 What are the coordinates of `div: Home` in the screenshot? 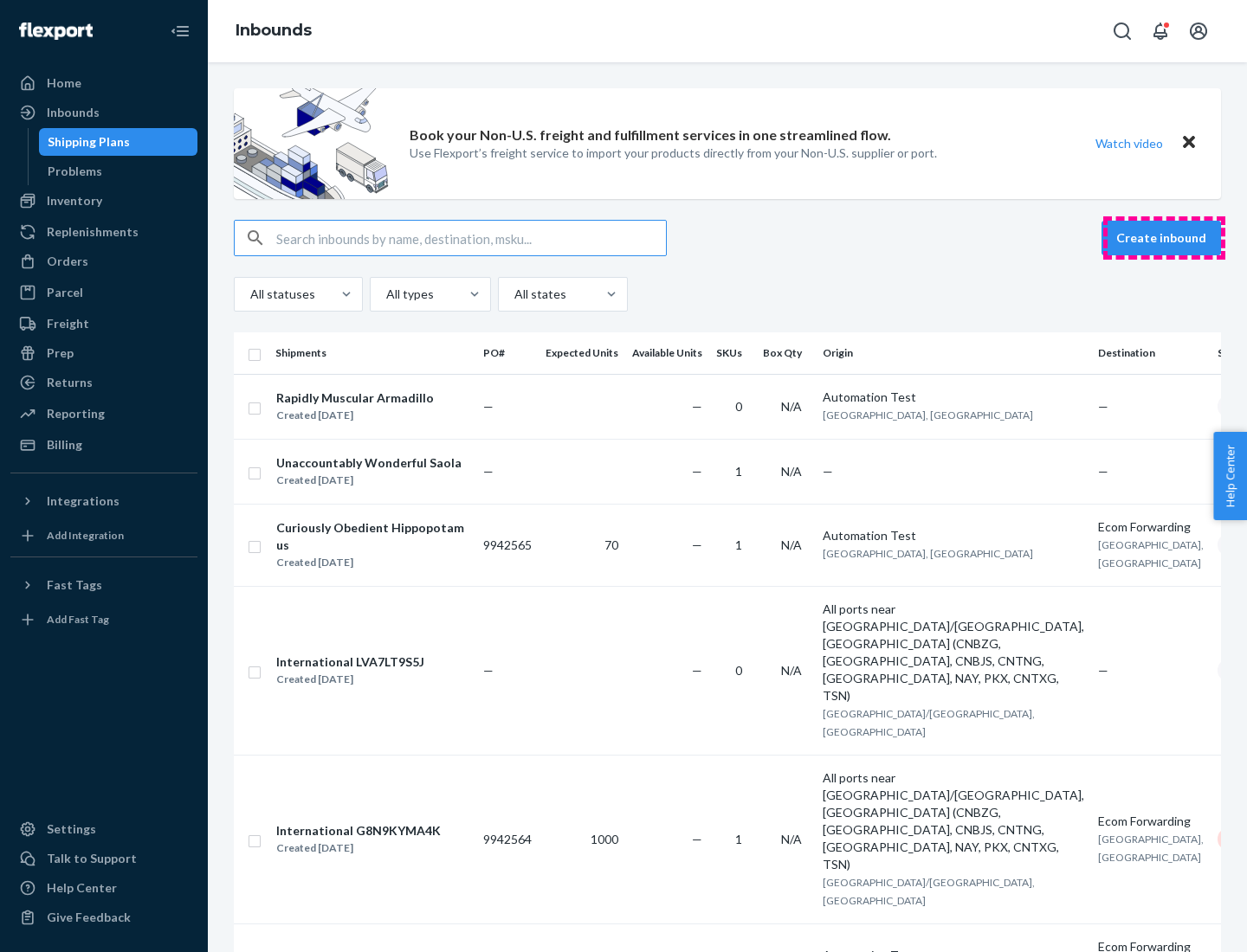 It's located at (64, 83).